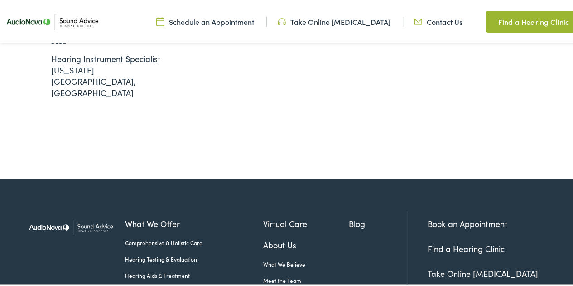 This screenshot has width=573, height=286. I want to click on a: Schedule an Appointment, so click(205, 20).